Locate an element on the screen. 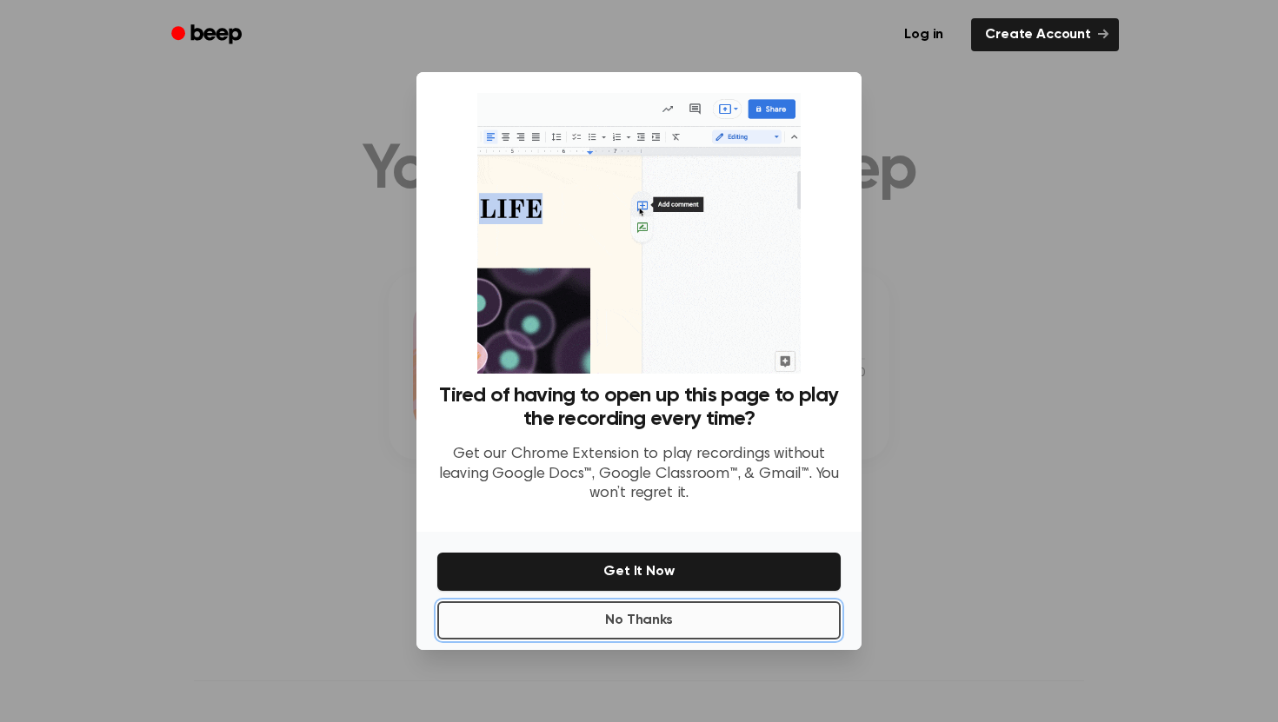 Image resolution: width=1278 pixels, height=722 pixels. img: Beep extension in action is located at coordinates (638, 233).